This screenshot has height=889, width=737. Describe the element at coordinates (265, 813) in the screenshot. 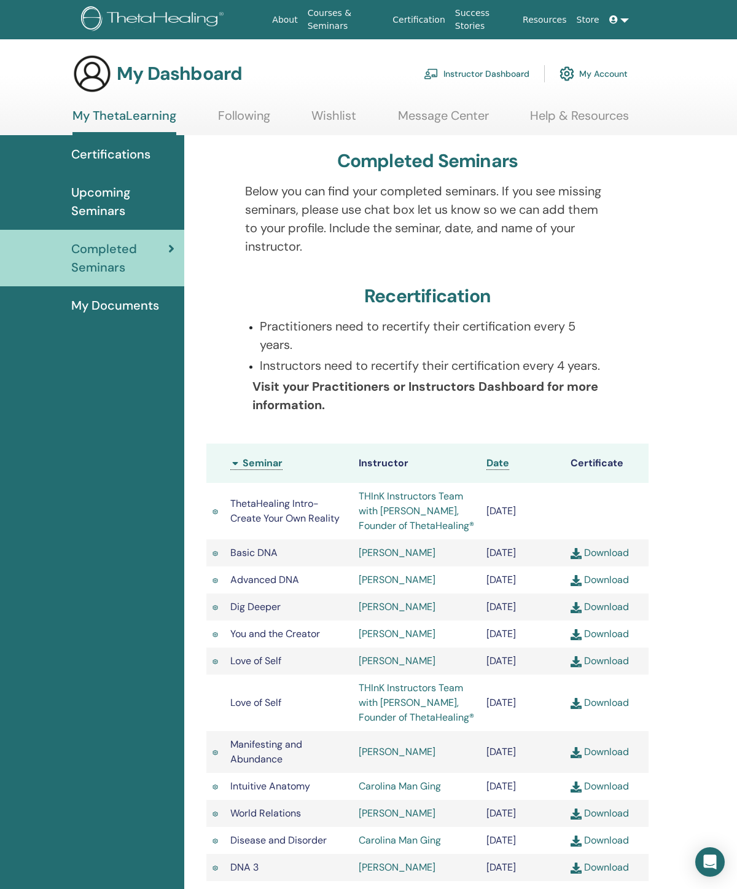

I see `span: World Relations` at that location.